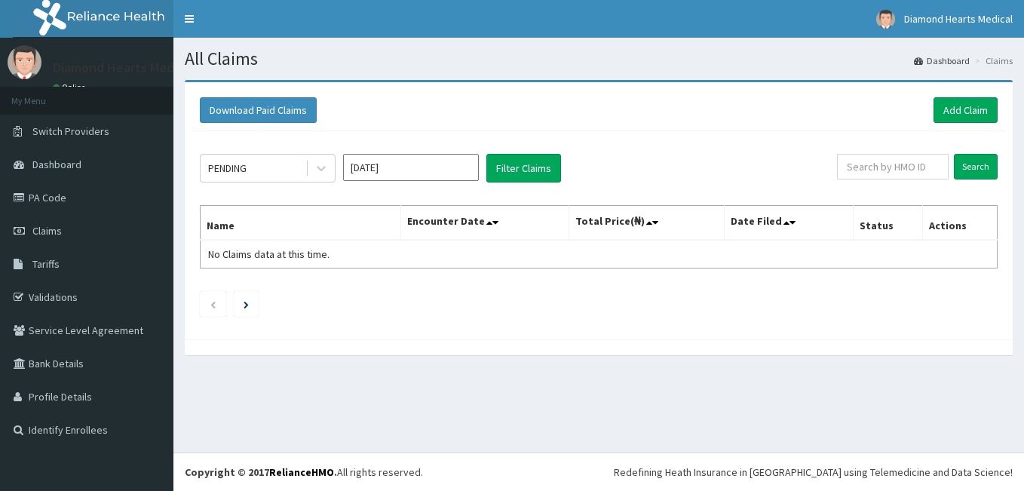 The width and height of the screenshot is (1024, 491). Describe the element at coordinates (261, 472) in the screenshot. I see `strong: Copyright © 2017 .` at that location.